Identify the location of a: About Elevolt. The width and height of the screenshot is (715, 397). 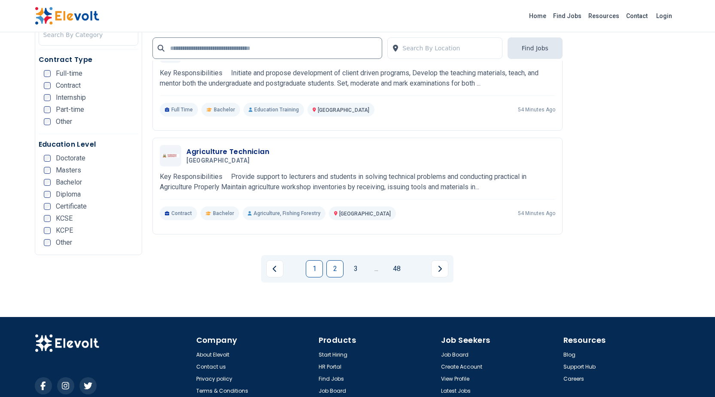
(213, 354).